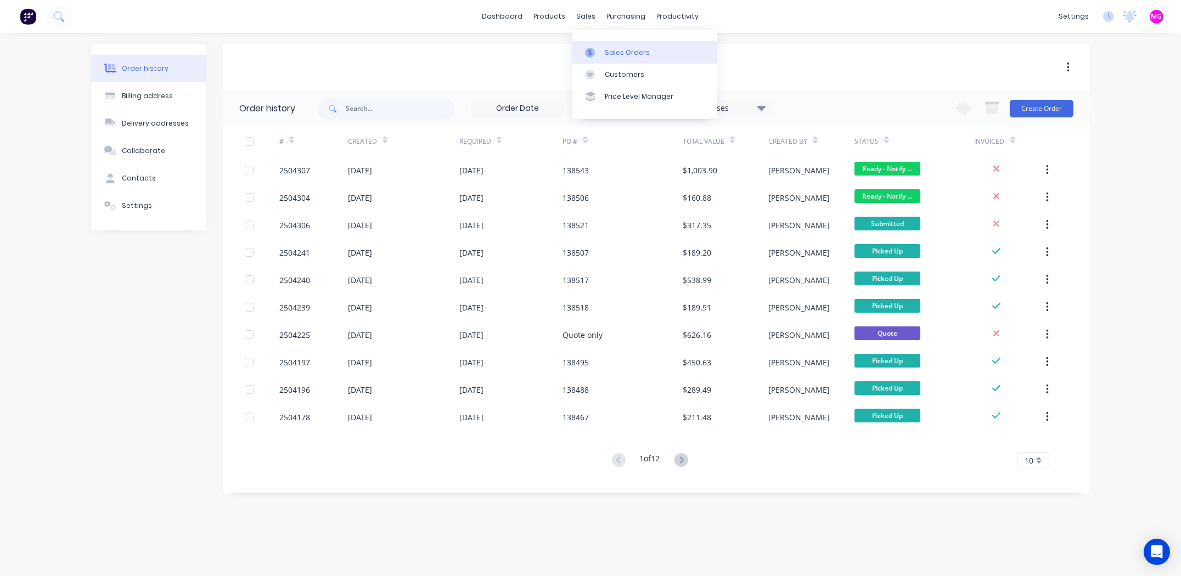  Describe the element at coordinates (149, 206) in the screenshot. I see `button: Settings` at that location.